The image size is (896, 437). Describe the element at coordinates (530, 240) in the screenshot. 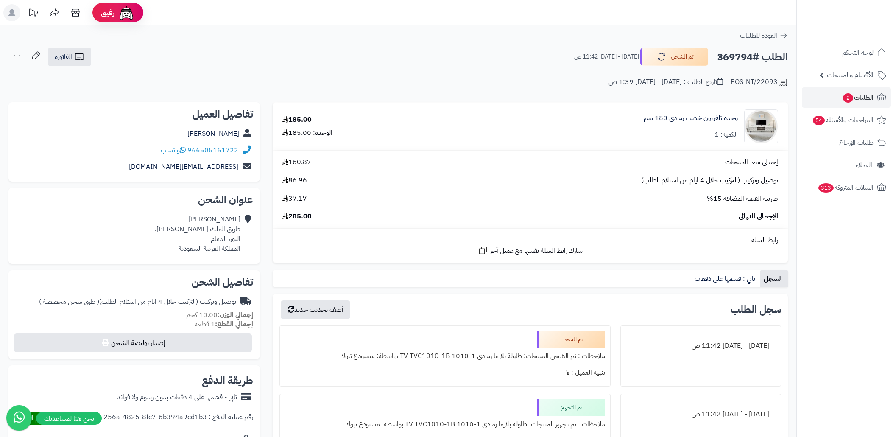

I see `div: رابط السلة` at that location.